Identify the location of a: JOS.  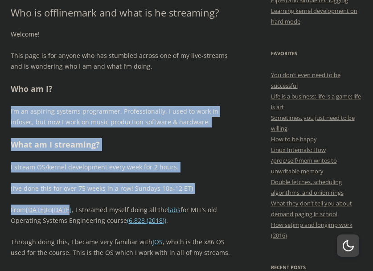
(157, 242).